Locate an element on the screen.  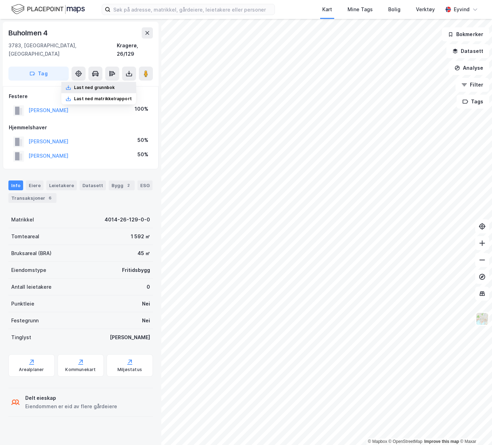
div: 2 is located at coordinates (128, 185).